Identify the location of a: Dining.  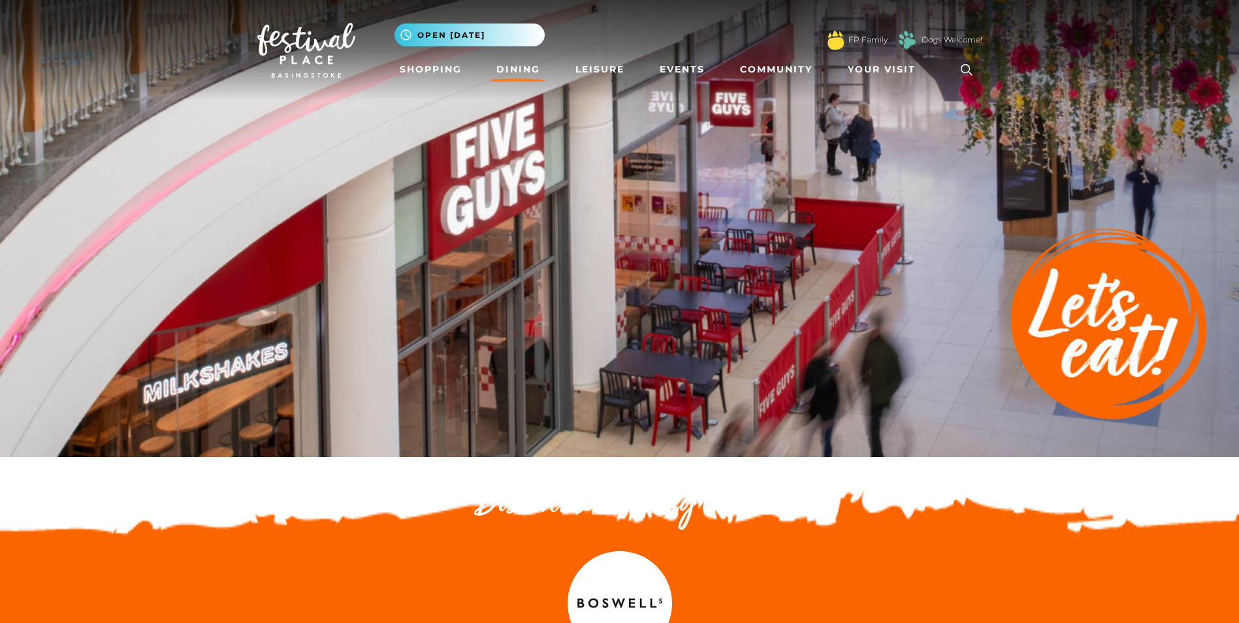
(518, 69).